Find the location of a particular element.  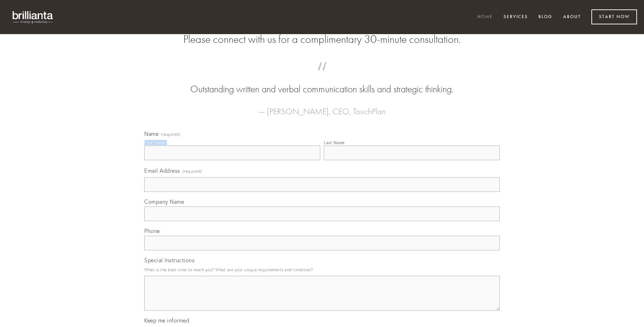

img: brillianta - research, strategy, marketing is located at coordinates (33, 17).